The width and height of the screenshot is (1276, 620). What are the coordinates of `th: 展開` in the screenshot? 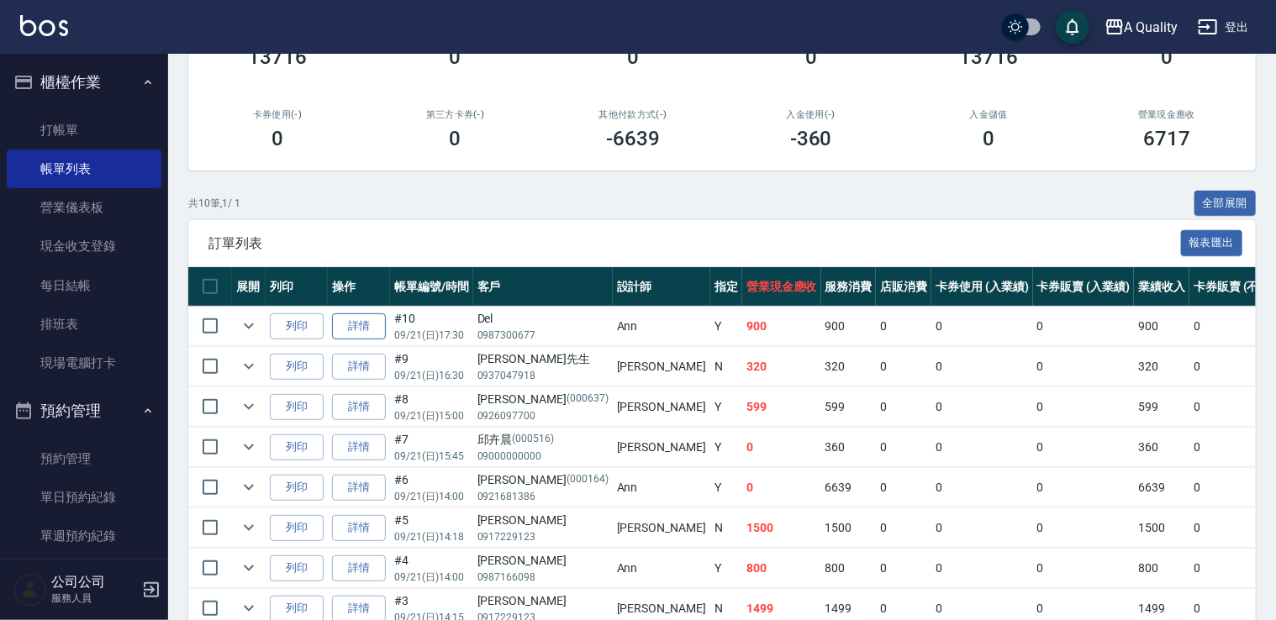 It's located at (249, 287).